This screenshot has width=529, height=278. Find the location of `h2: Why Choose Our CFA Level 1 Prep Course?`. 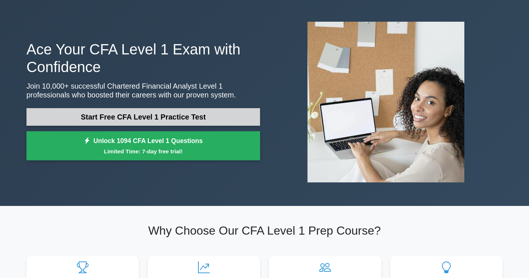

h2: Why Choose Our CFA Level 1 Prep Course? is located at coordinates (264, 230).